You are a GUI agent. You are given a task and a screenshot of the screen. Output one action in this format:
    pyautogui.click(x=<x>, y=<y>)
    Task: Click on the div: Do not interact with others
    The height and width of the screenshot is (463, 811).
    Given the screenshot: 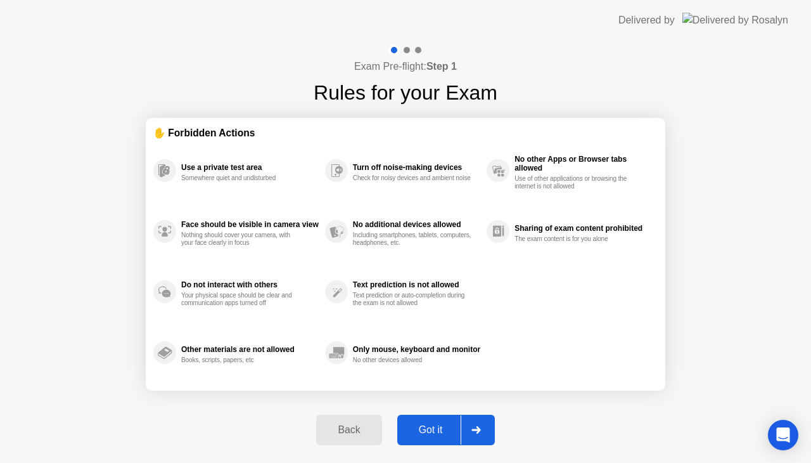 What is the action you would take?
    pyautogui.click(x=250, y=285)
    